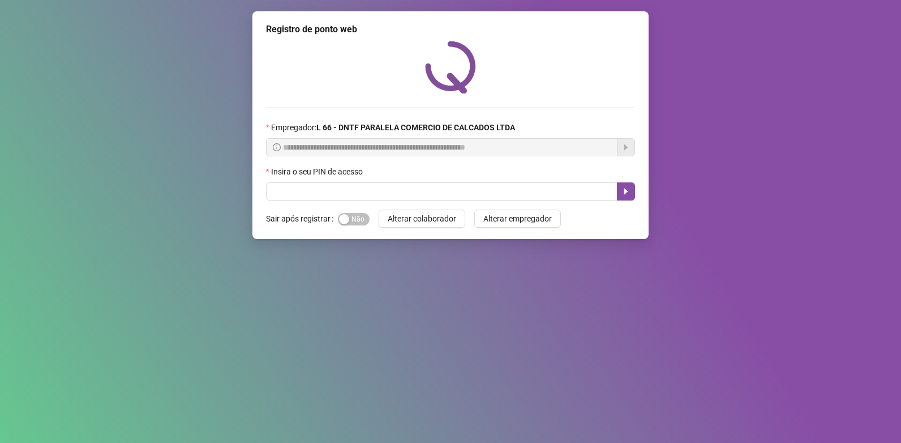 This screenshot has width=901, height=443. Describe the element at coordinates (302, 219) in the screenshot. I see `label: Sair após registrar` at that location.